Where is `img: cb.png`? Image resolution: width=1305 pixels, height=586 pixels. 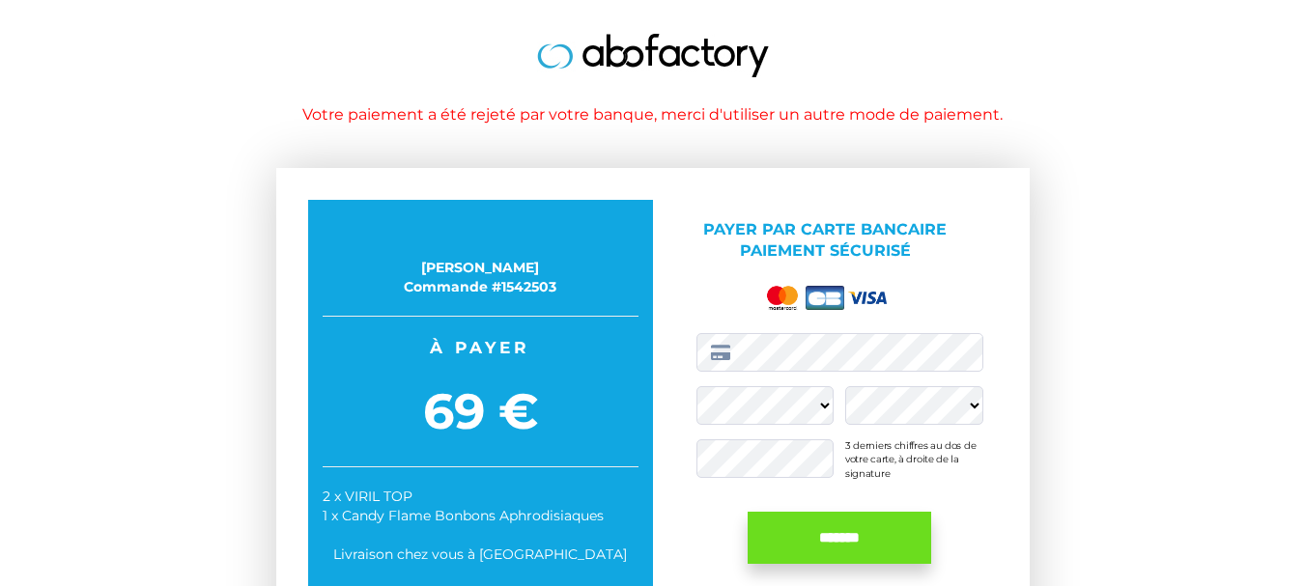 img: cb.png is located at coordinates (825, 298).